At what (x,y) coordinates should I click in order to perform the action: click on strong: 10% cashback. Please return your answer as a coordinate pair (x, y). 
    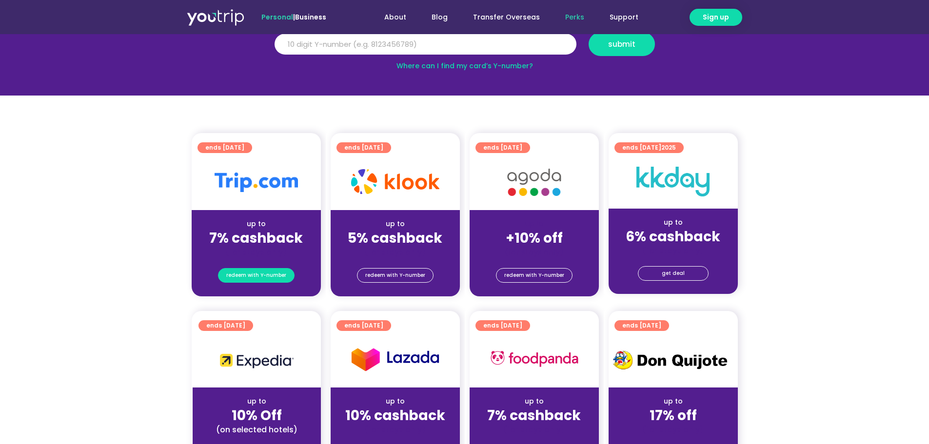
    Looking at the image, I should click on (395, 416).